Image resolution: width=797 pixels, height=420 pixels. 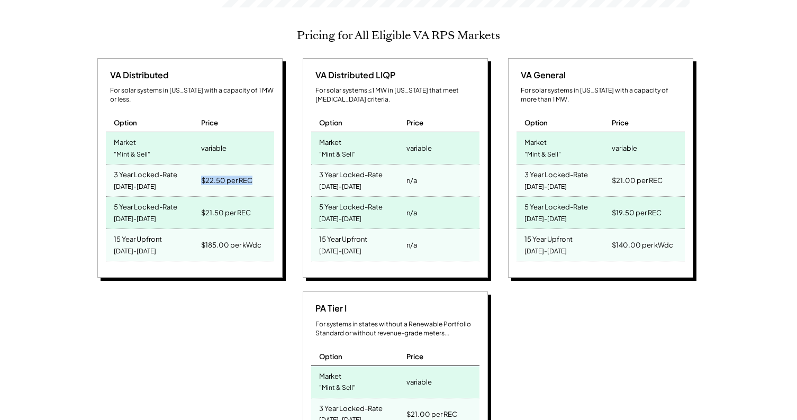 What do you see at coordinates (642, 245) in the screenshot?
I see `div: $140.00 per kWdc` at bounding box center [642, 245].